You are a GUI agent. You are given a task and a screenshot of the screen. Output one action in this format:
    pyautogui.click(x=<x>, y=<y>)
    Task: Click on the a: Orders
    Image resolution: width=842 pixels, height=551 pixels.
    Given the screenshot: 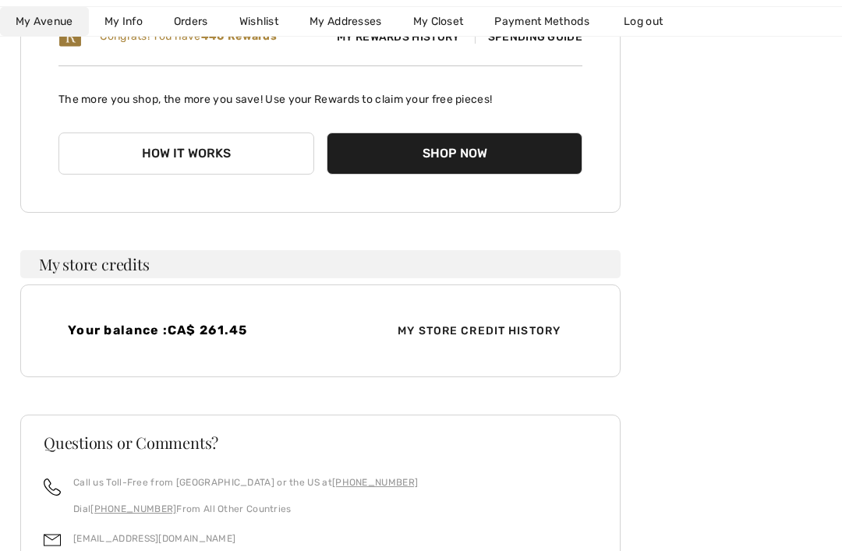 What is the action you would take?
    pyautogui.click(x=191, y=21)
    